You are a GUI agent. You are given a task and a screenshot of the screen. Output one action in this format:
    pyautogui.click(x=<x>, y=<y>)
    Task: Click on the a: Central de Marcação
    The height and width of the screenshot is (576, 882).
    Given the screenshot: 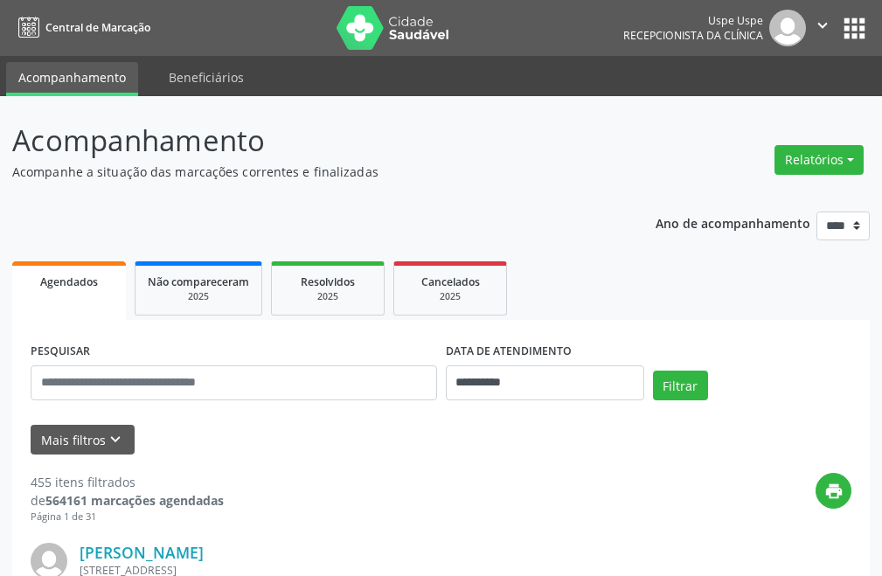 What is the action you would take?
    pyautogui.click(x=81, y=27)
    